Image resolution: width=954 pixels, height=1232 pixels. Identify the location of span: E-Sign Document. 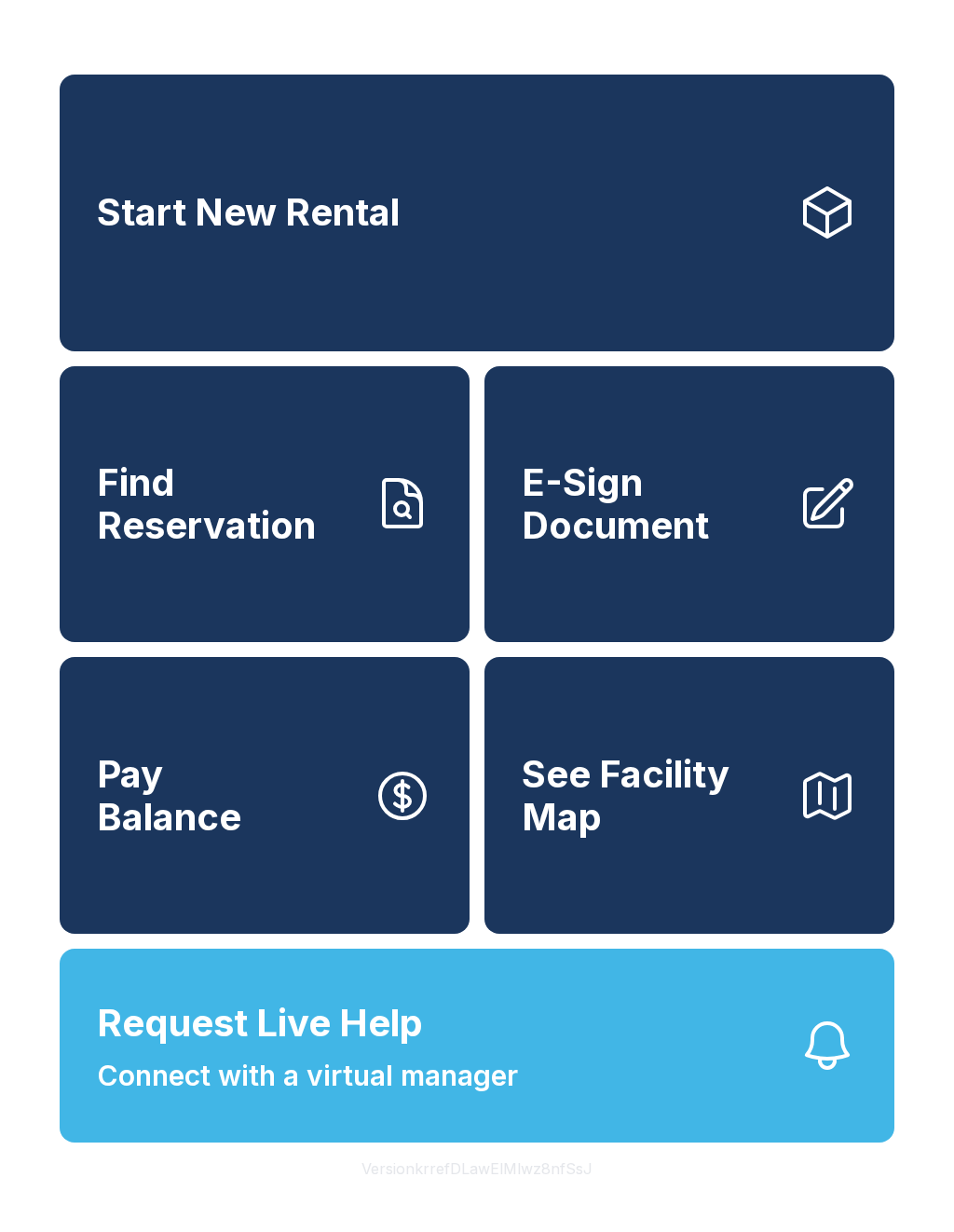
(652, 503).